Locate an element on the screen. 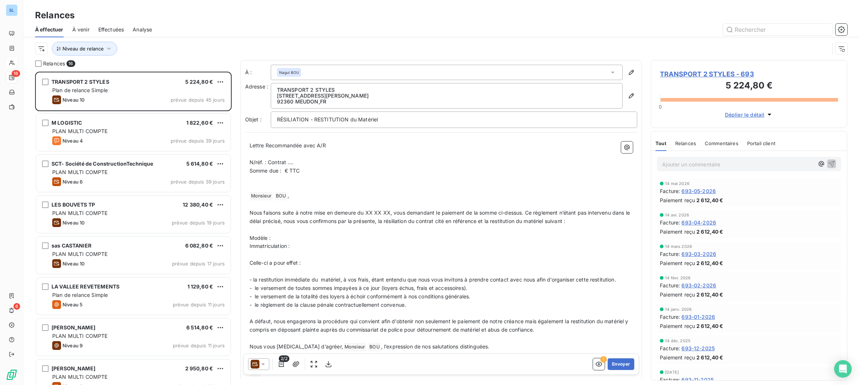 The image size is (859, 385). span: 5 224,80 € is located at coordinates (199, 81).